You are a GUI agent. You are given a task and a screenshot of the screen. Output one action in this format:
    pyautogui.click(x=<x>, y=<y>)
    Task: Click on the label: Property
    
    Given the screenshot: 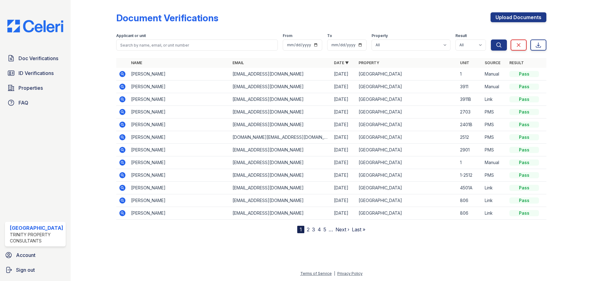 What is the action you would take?
    pyautogui.click(x=380, y=36)
    